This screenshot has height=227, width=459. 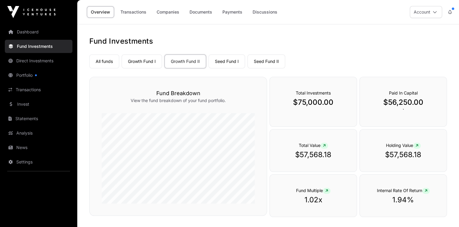 I want to click on span: Fund Multiple, so click(x=313, y=191).